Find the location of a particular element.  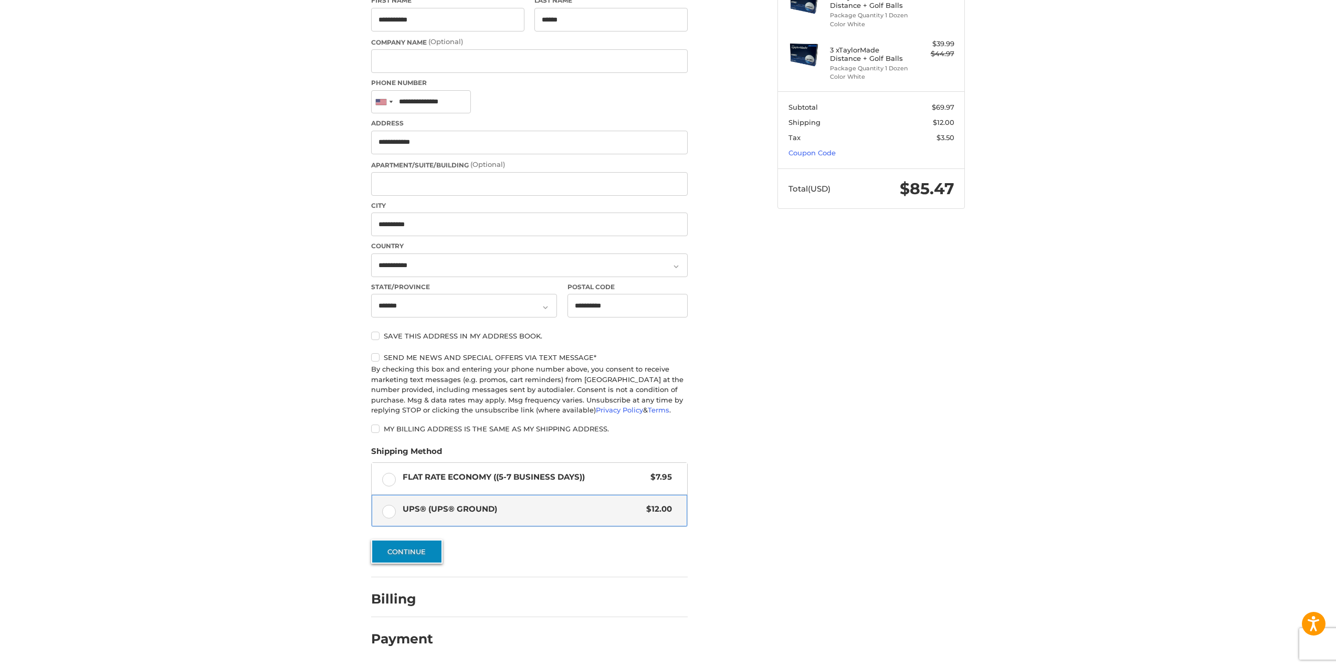

span: $69.97 is located at coordinates (943, 107).